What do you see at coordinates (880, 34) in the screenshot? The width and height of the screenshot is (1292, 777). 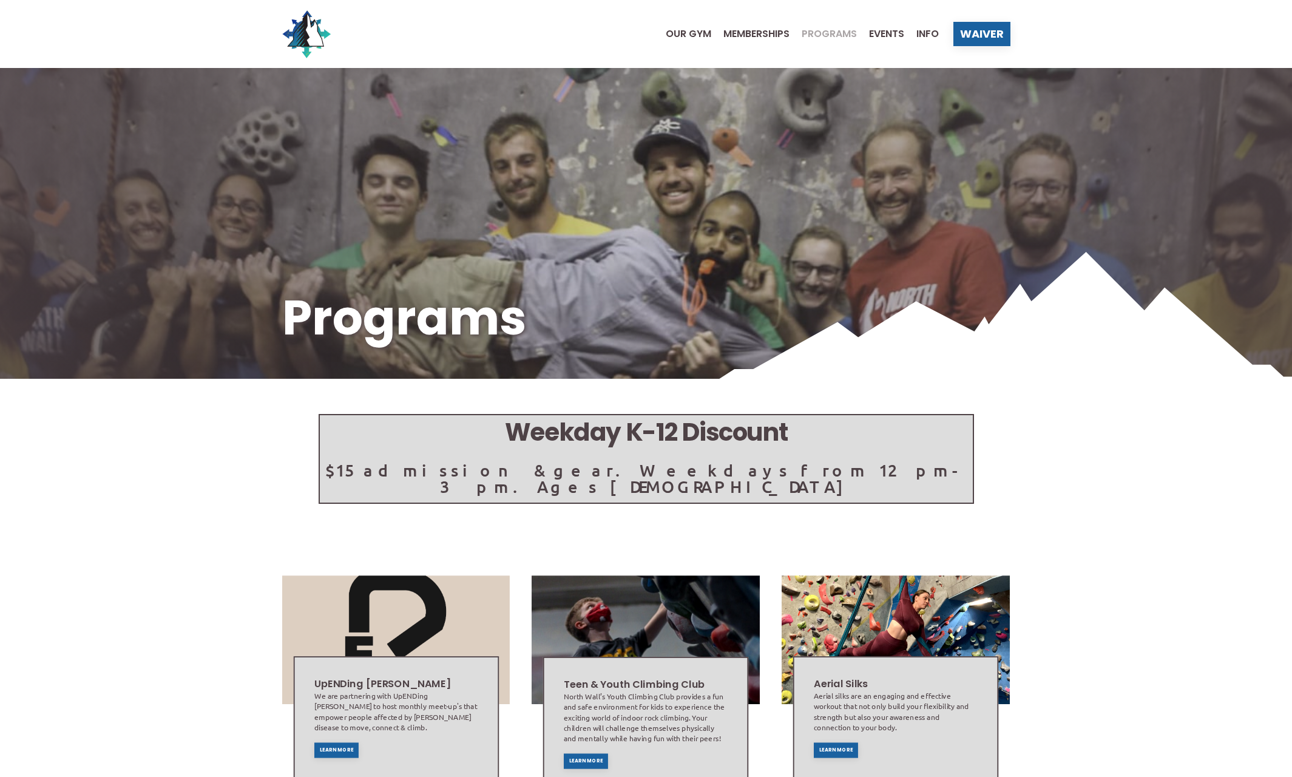 I see `a: Events` at bounding box center [880, 34].